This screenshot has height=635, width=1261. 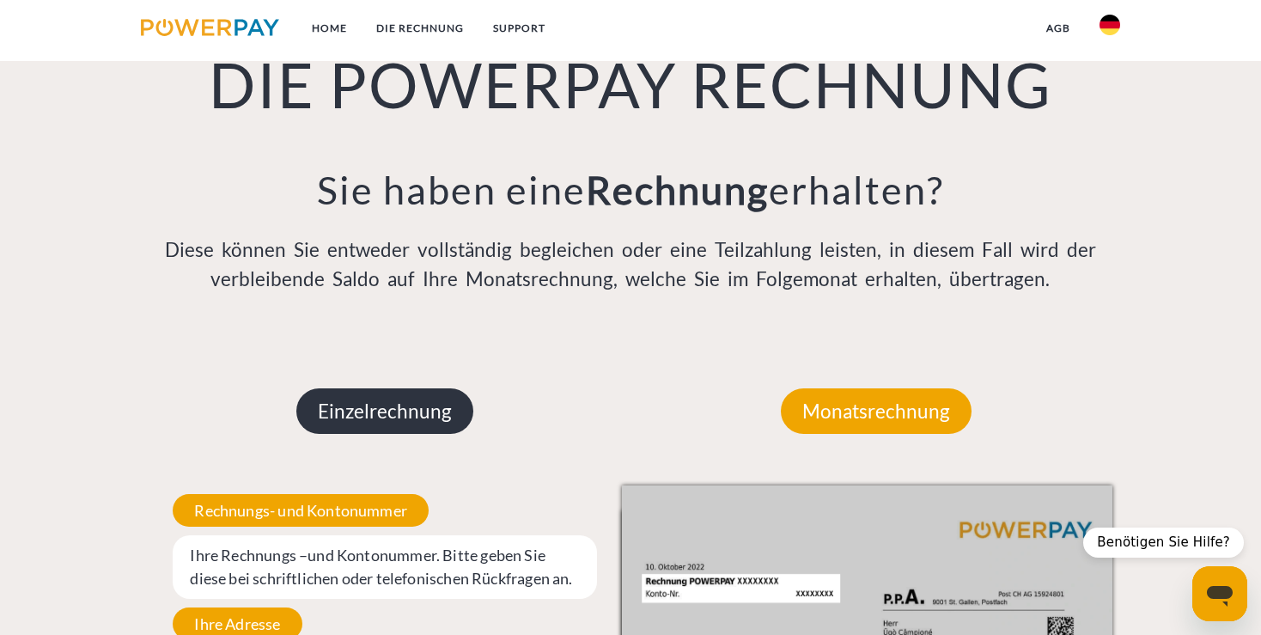 I want to click on a: Home, so click(x=329, y=28).